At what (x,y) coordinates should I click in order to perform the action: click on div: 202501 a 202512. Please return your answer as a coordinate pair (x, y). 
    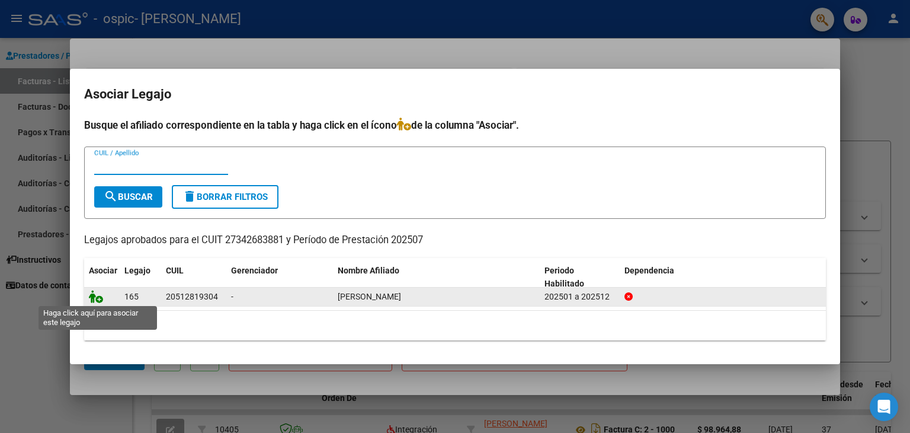
    Looking at the image, I should click on (579, 296).